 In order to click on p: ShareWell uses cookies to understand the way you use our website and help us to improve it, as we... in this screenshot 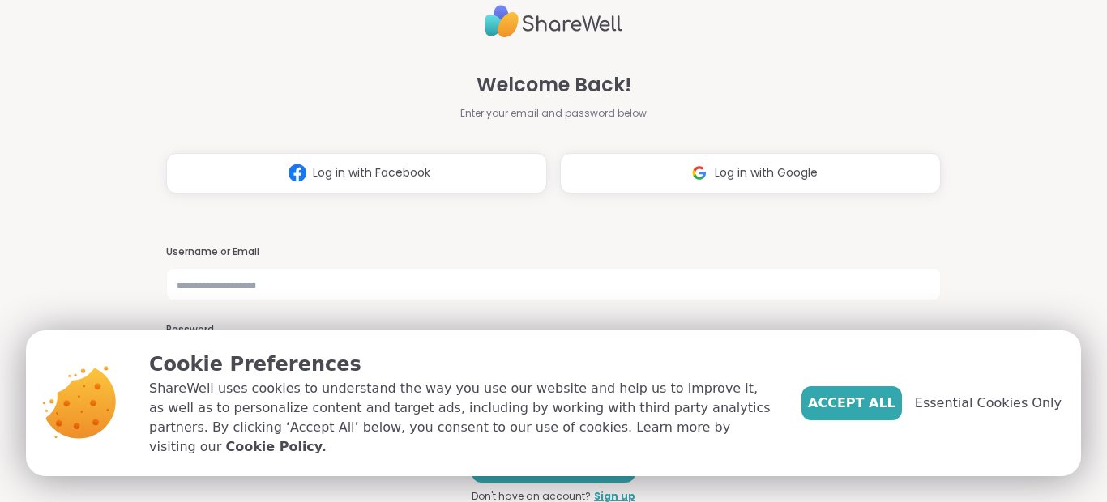, I will do `click(462, 418)`.